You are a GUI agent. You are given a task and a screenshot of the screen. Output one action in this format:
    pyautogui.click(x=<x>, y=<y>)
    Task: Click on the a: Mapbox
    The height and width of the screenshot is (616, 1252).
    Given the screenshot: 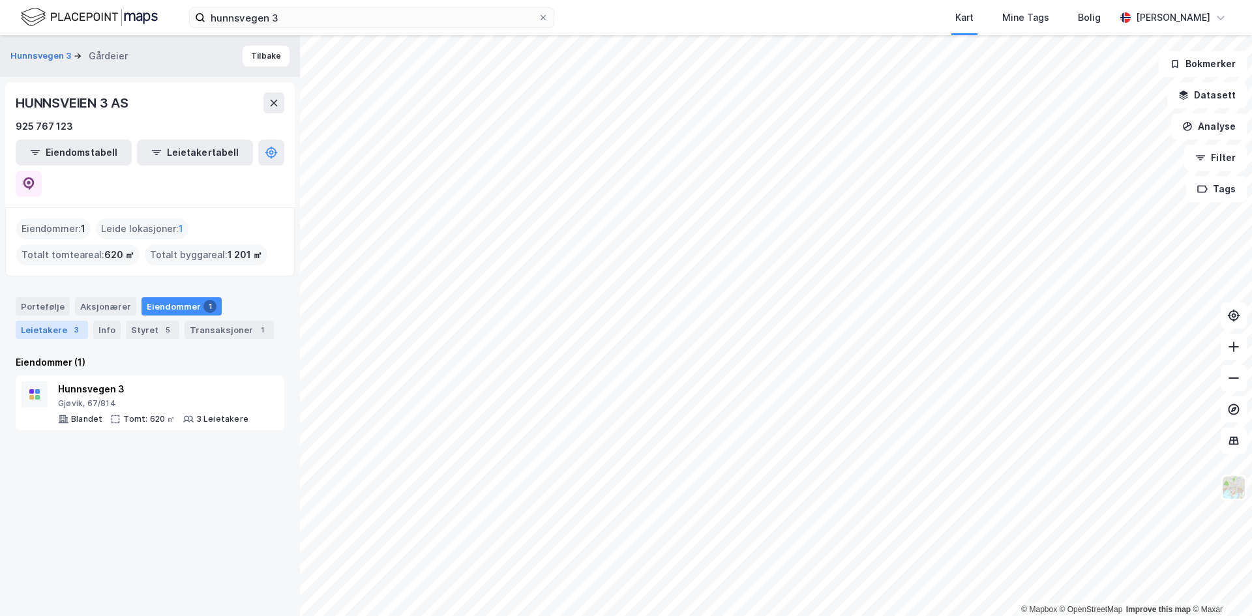 What is the action you would take?
    pyautogui.click(x=1039, y=610)
    